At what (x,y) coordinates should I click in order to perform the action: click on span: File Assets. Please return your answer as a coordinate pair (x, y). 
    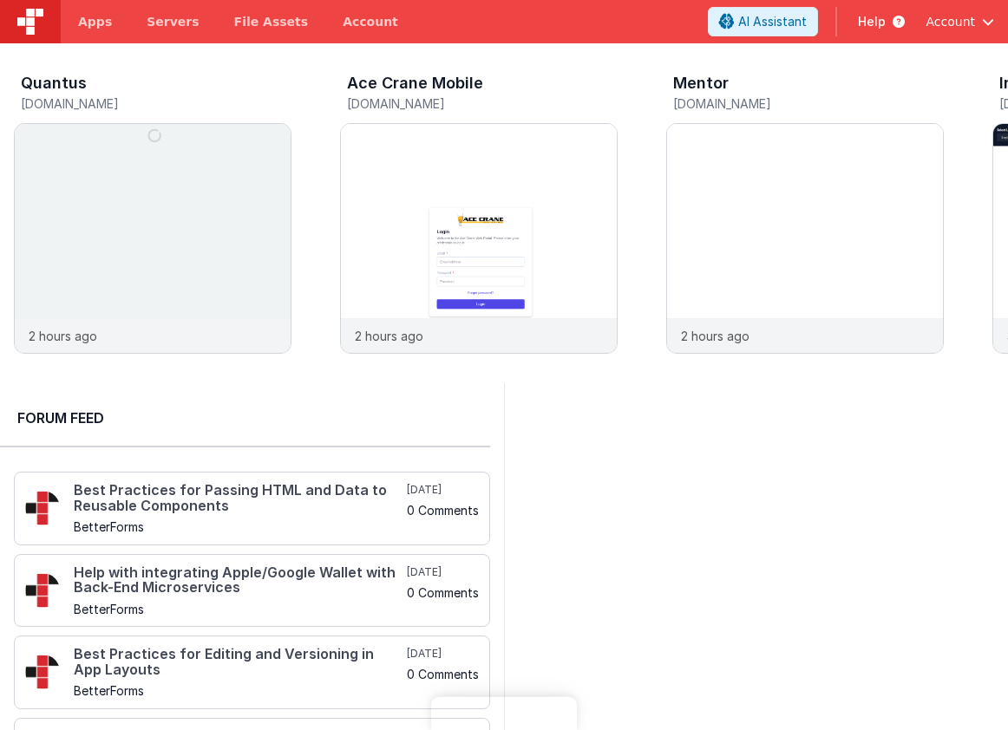
    Looking at the image, I should click on (272, 22).